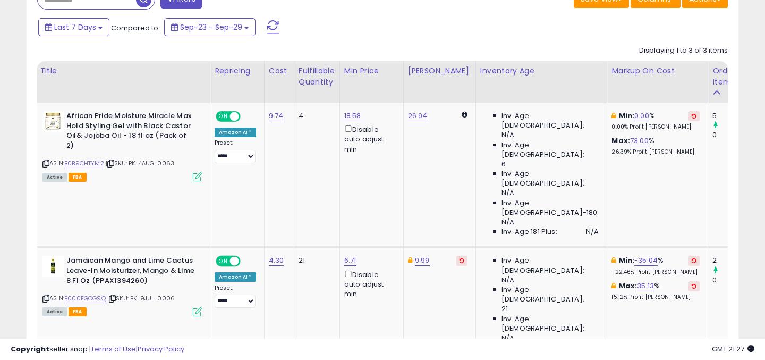  I want to click on span: 2025-10-7 21:27 GMT, so click(733, 348).